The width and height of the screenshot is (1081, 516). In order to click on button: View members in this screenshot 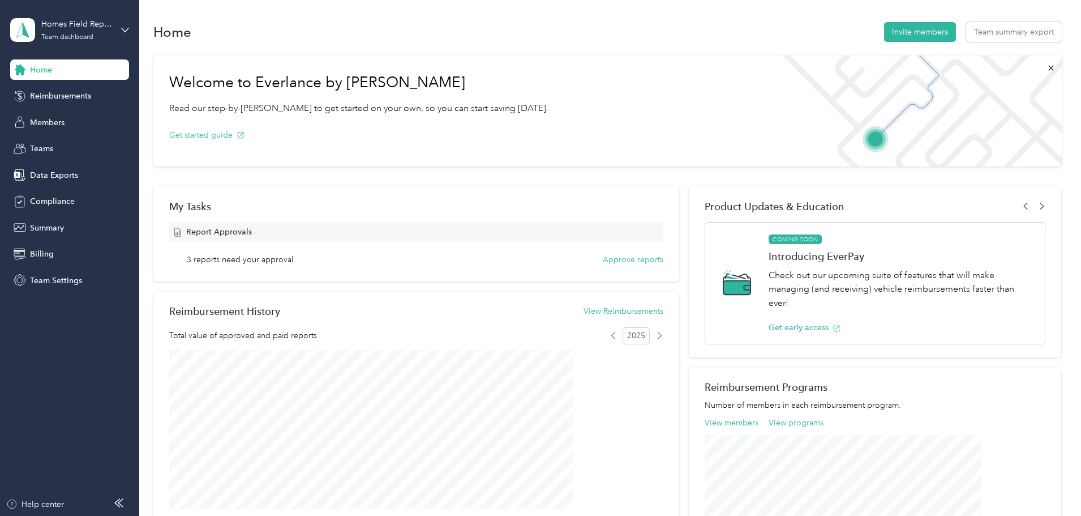, I will do `click(731, 422)`.